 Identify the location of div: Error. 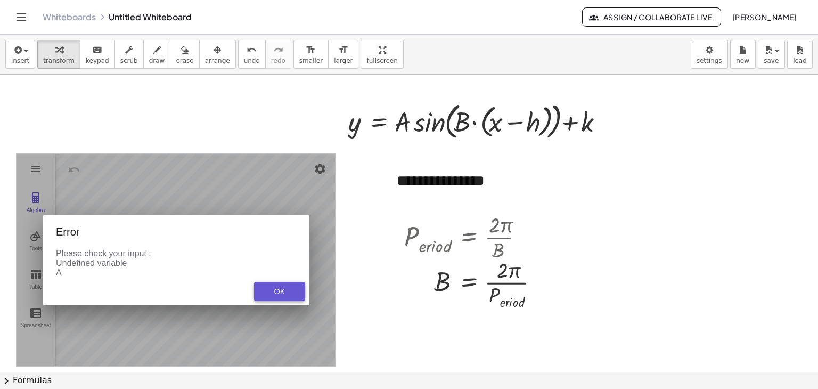
(183, 232).